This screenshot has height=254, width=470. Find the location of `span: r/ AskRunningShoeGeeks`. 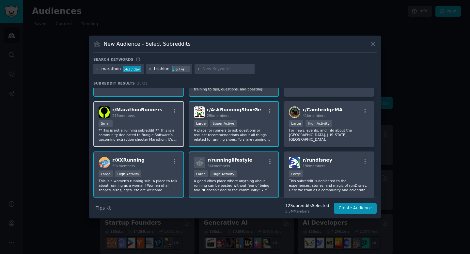

span: r/ AskRunningShoeGeeks is located at coordinates (238, 110).